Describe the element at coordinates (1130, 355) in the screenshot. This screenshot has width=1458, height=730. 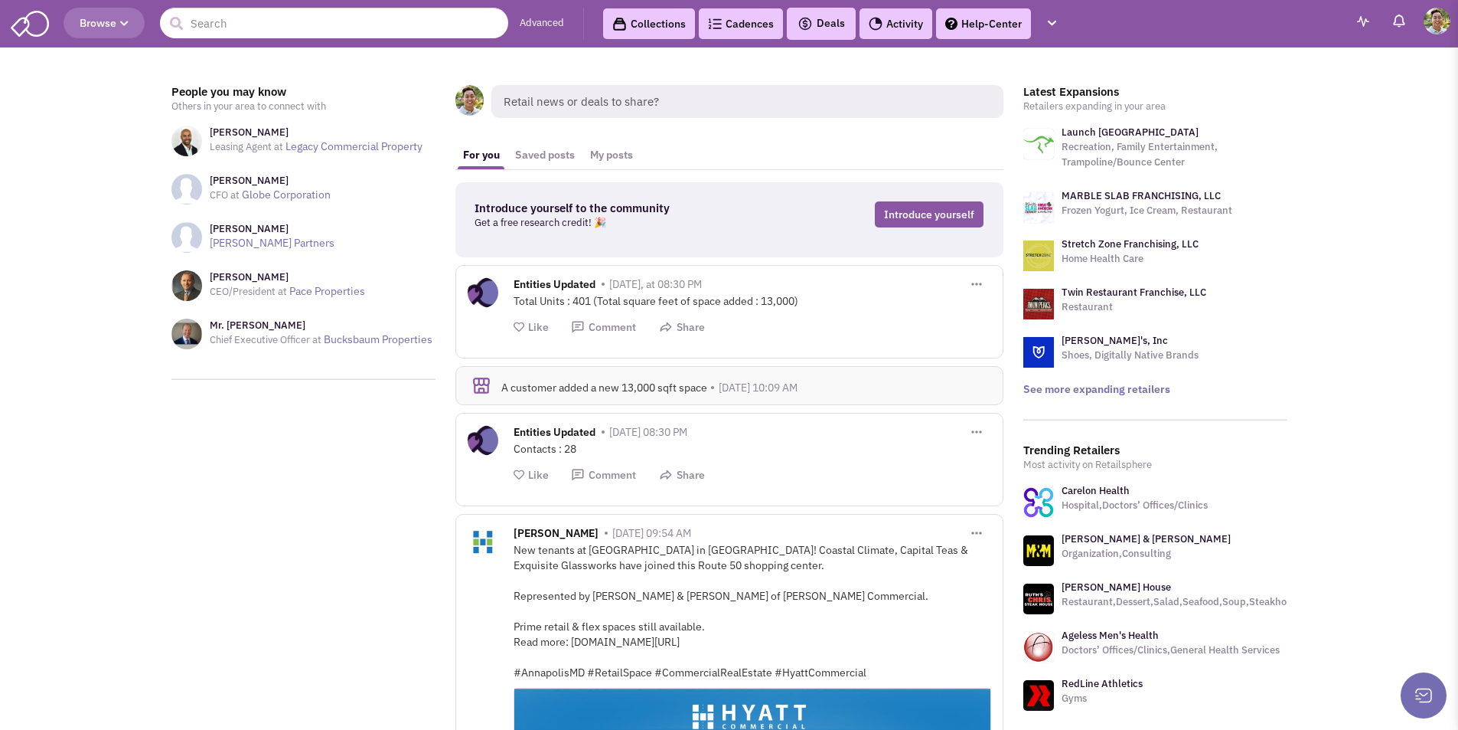
I see `p: Shoes, Digitally Native Brands` at that location.